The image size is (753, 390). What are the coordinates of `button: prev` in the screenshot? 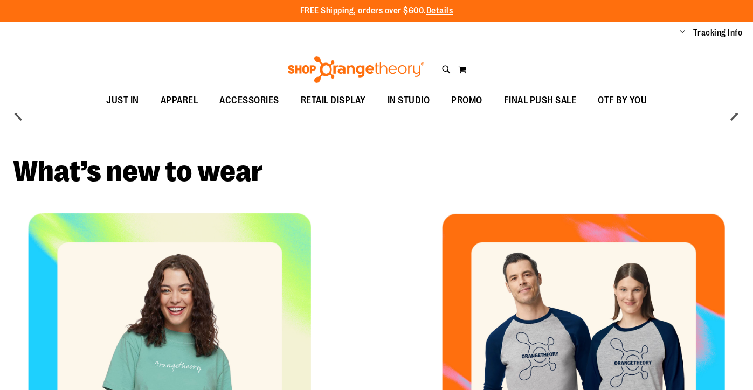 It's located at (19, 114).